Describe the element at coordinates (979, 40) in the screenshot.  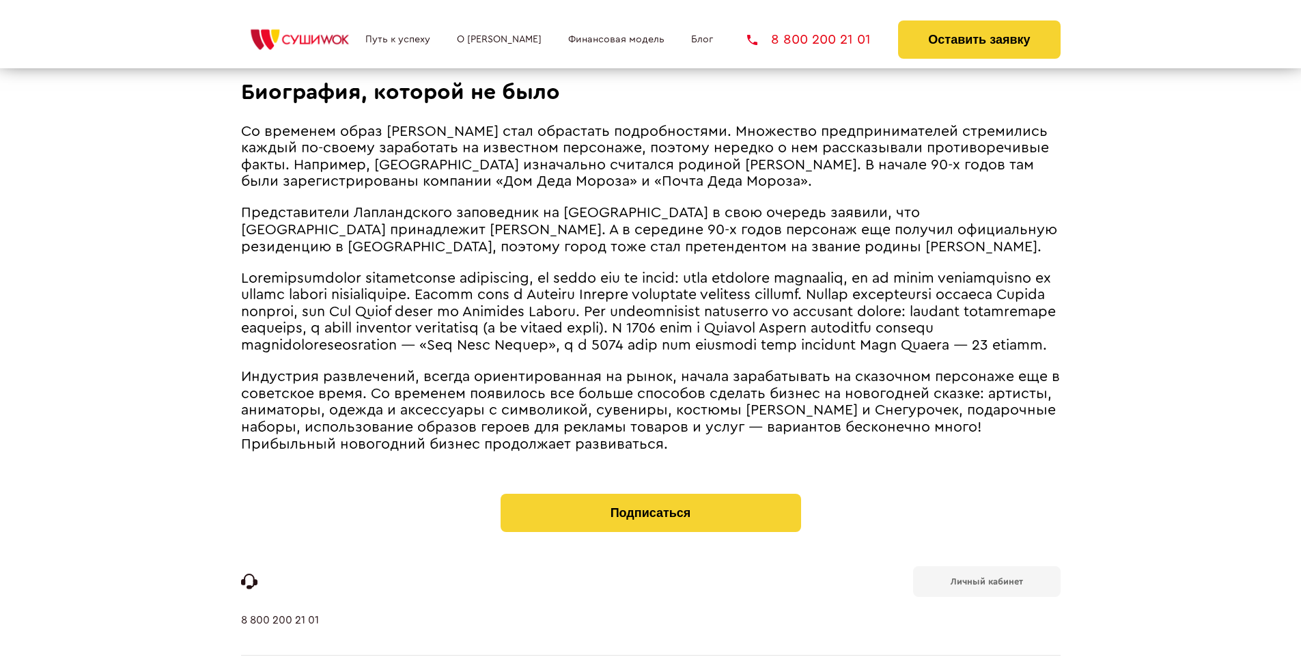
I see `button: Оставить заявку` at that location.